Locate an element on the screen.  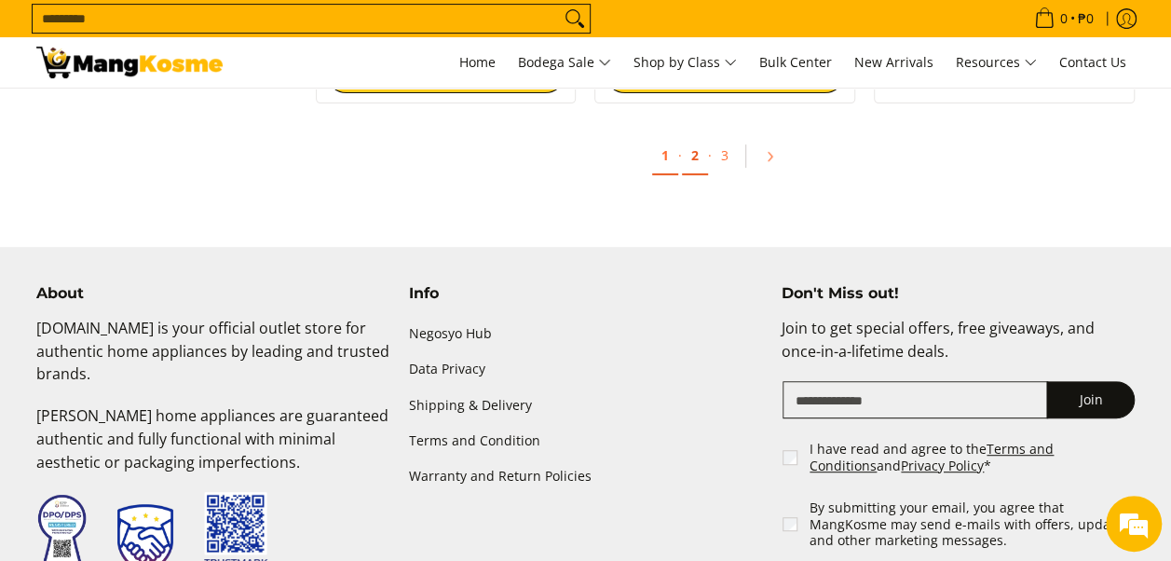
button: Search is located at coordinates (575, 19).